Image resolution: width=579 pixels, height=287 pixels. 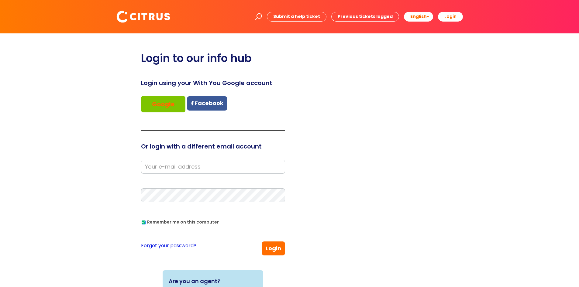 I want to click on a: Google, so click(x=163, y=104).